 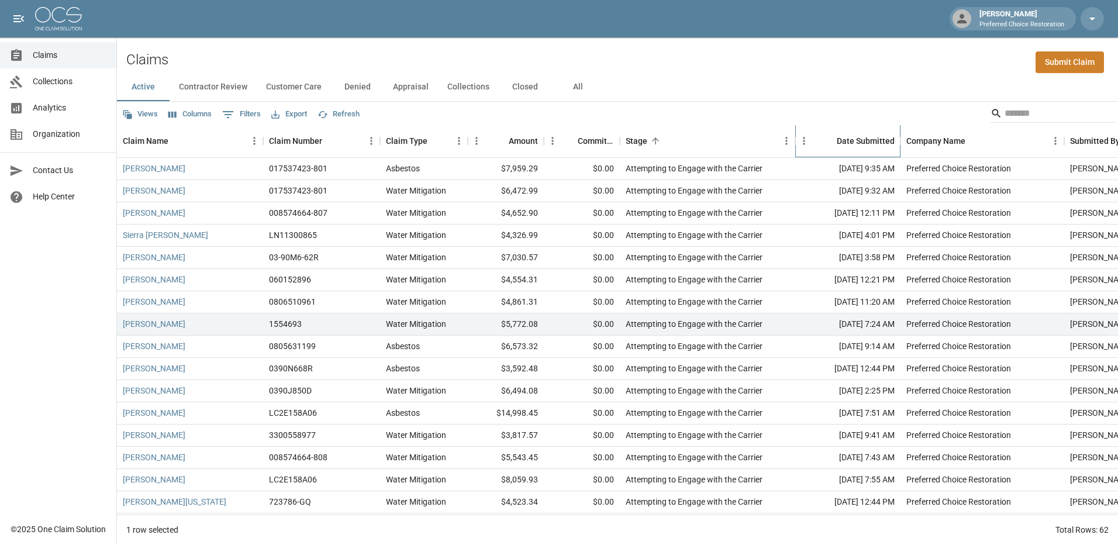 What do you see at coordinates (290, 502) in the screenshot?
I see `div: 723786-GQ` at bounding box center [290, 502].